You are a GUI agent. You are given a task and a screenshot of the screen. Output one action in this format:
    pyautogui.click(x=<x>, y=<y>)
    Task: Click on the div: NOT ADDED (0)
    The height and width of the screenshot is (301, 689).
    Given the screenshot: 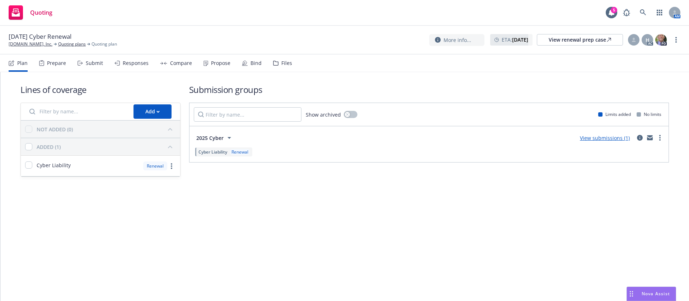 What is the action you would take?
    pyautogui.click(x=55, y=129)
    